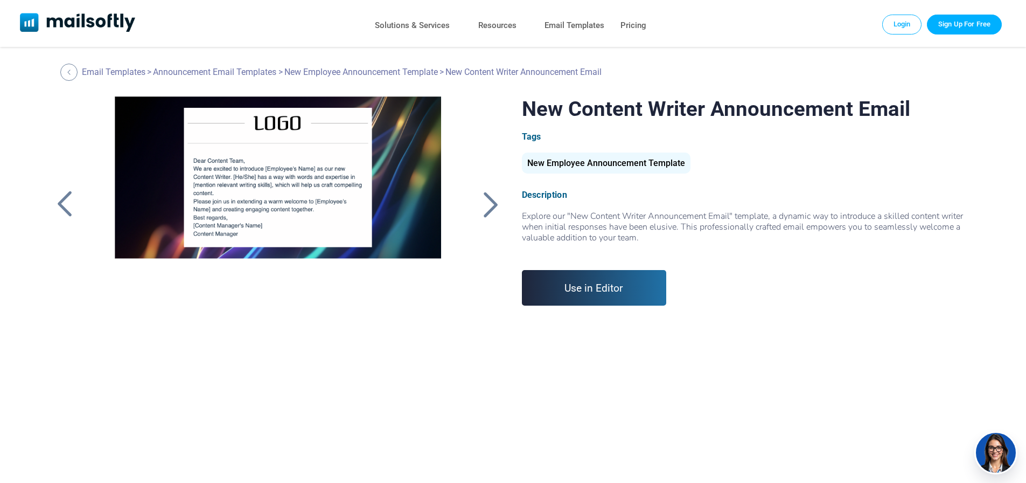  What do you see at coordinates (277, 231) in the screenshot?
I see `a: New Content Writer Announcement Email` at bounding box center [277, 231].